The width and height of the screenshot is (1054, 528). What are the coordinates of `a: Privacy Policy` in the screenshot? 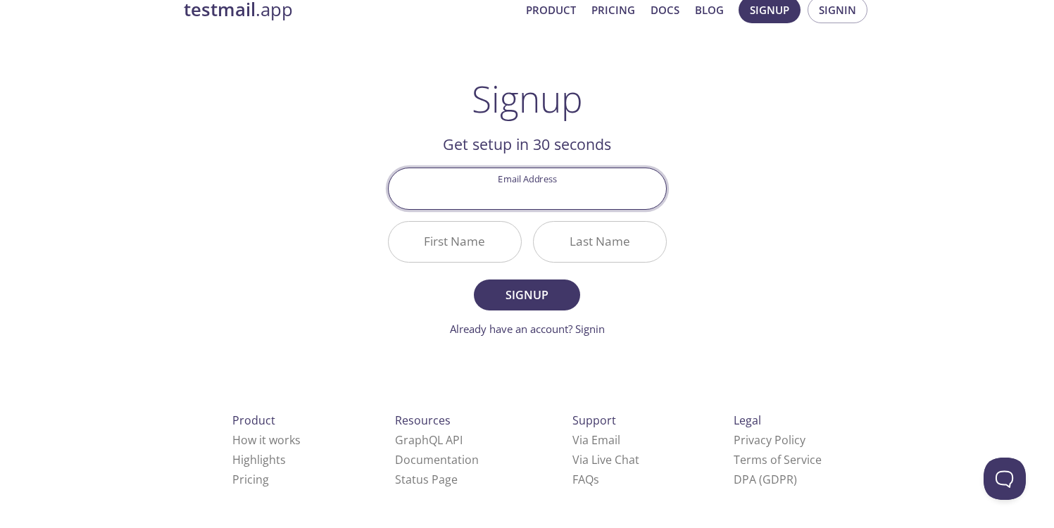 It's located at (769, 440).